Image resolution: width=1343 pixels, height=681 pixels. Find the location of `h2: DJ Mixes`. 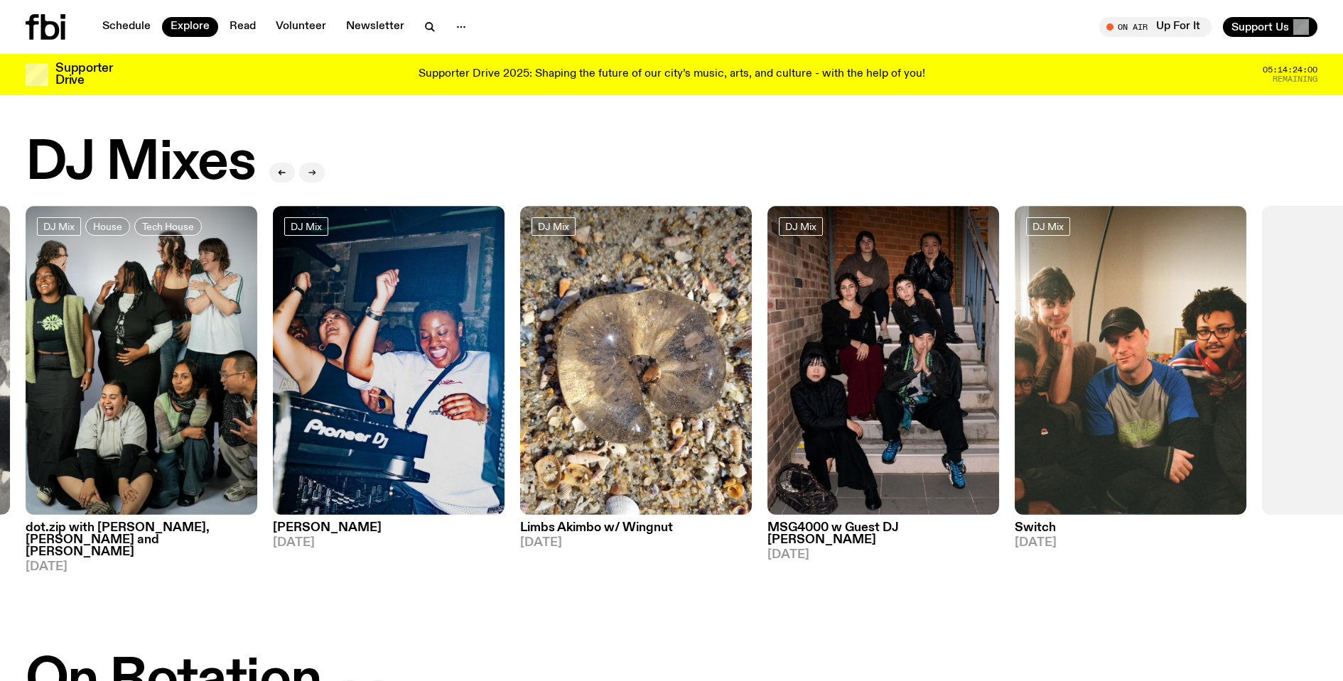

h2: DJ Mixes is located at coordinates (140, 163).